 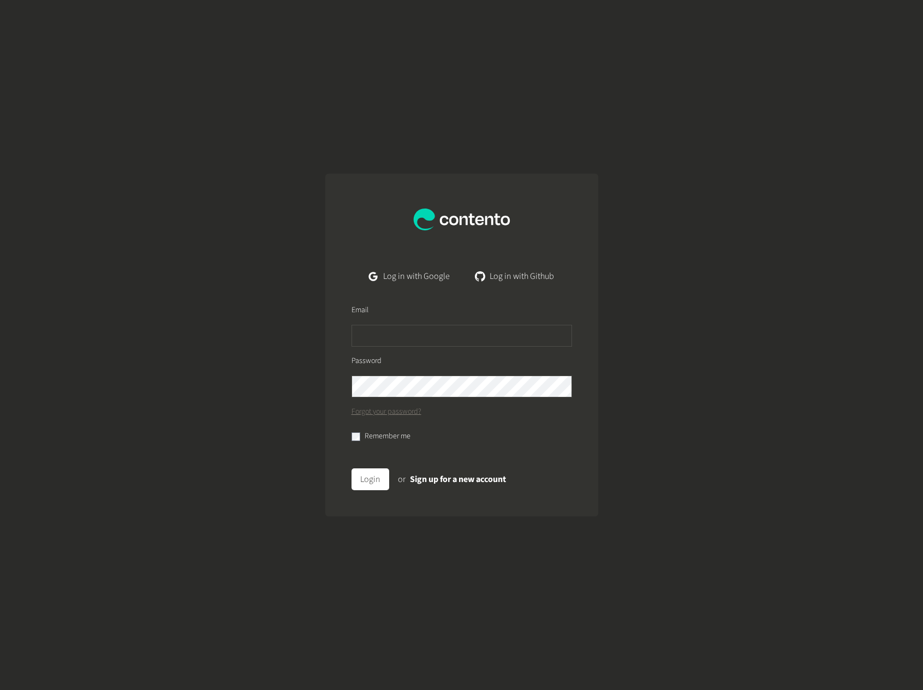 What do you see at coordinates (360, 310) in the screenshot?
I see `label: Email` at bounding box center [360, 310].